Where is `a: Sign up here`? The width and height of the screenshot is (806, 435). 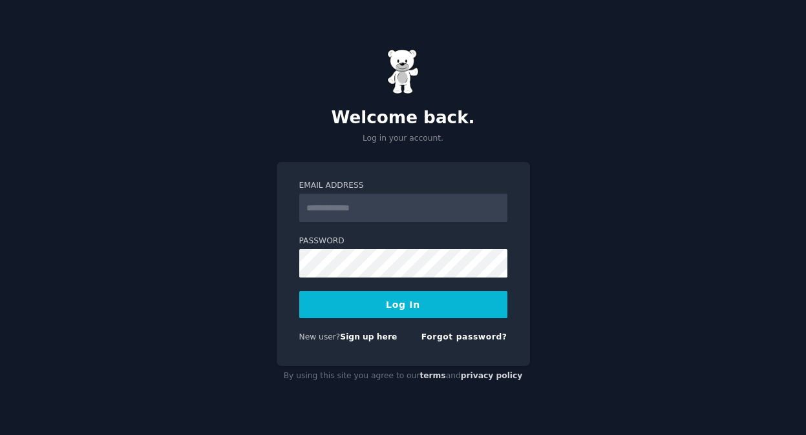
a: Sign up here is located at coordinates (368, 337).